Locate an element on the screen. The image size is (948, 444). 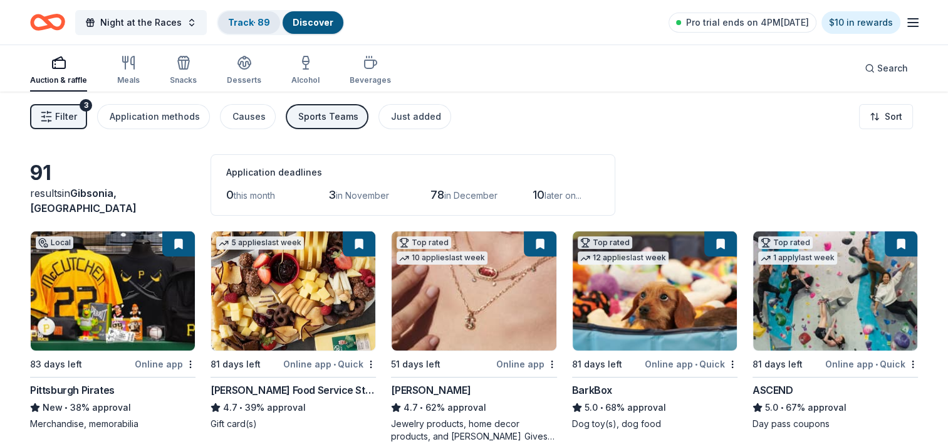
div: Alcohol is located at coordinates (305, 80).